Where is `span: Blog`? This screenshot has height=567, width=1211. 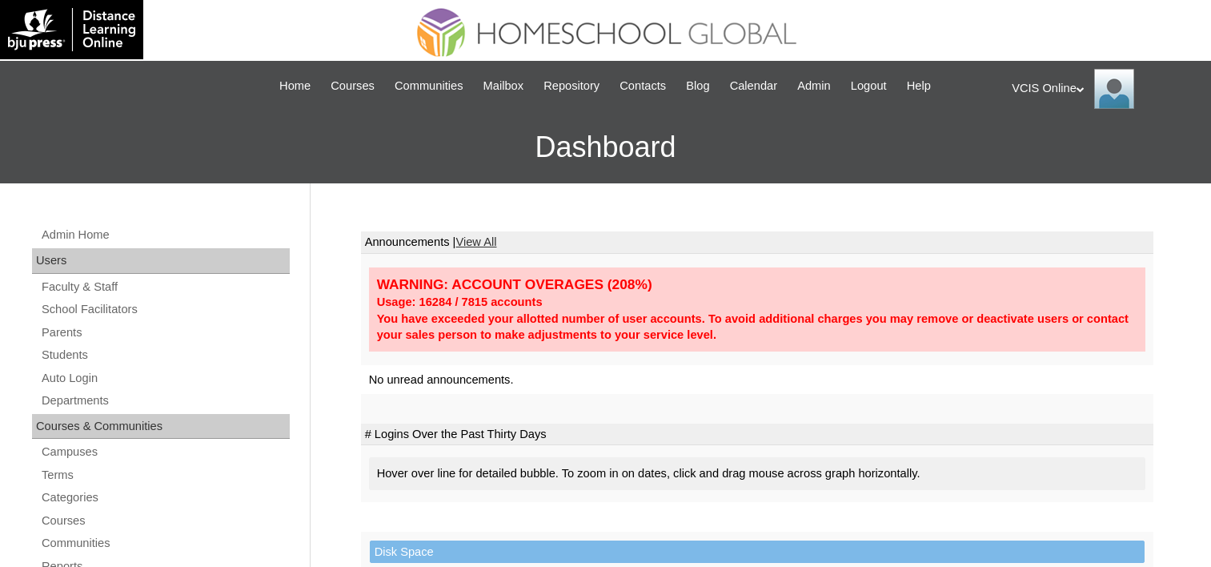
span: Blog is located at coordinates (697, 86).